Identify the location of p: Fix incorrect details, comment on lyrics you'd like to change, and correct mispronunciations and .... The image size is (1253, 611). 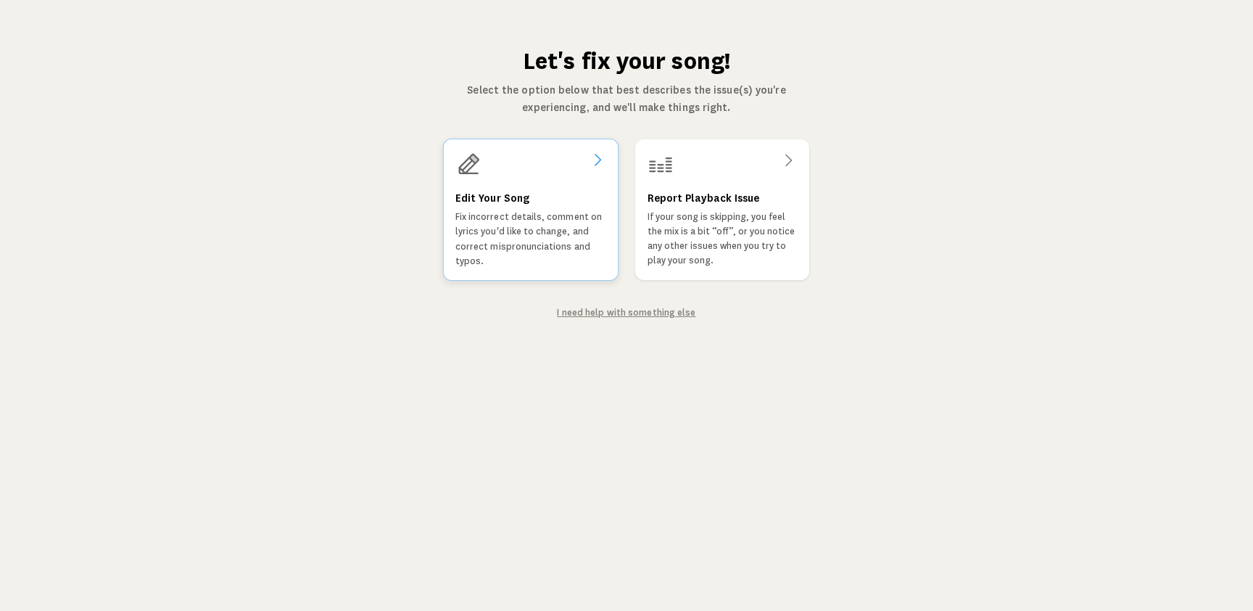
(531, 239).